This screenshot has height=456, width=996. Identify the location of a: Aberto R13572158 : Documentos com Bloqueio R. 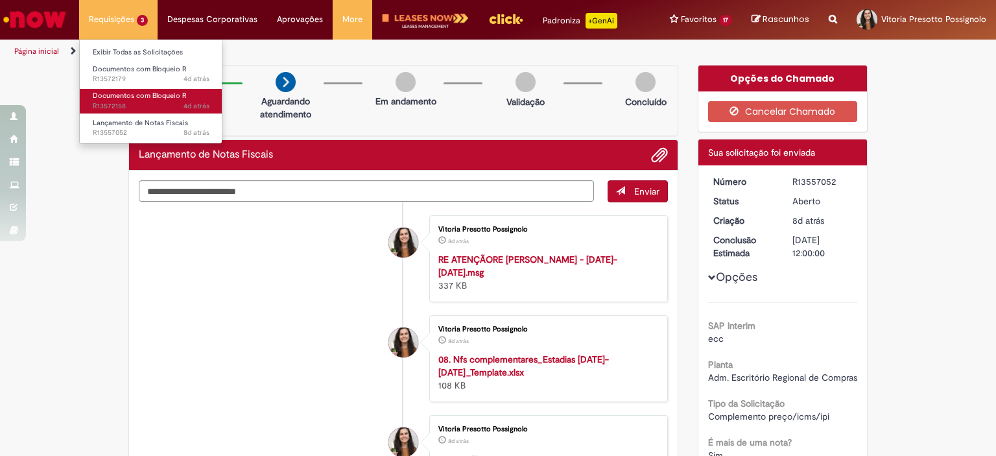
(151, 101).